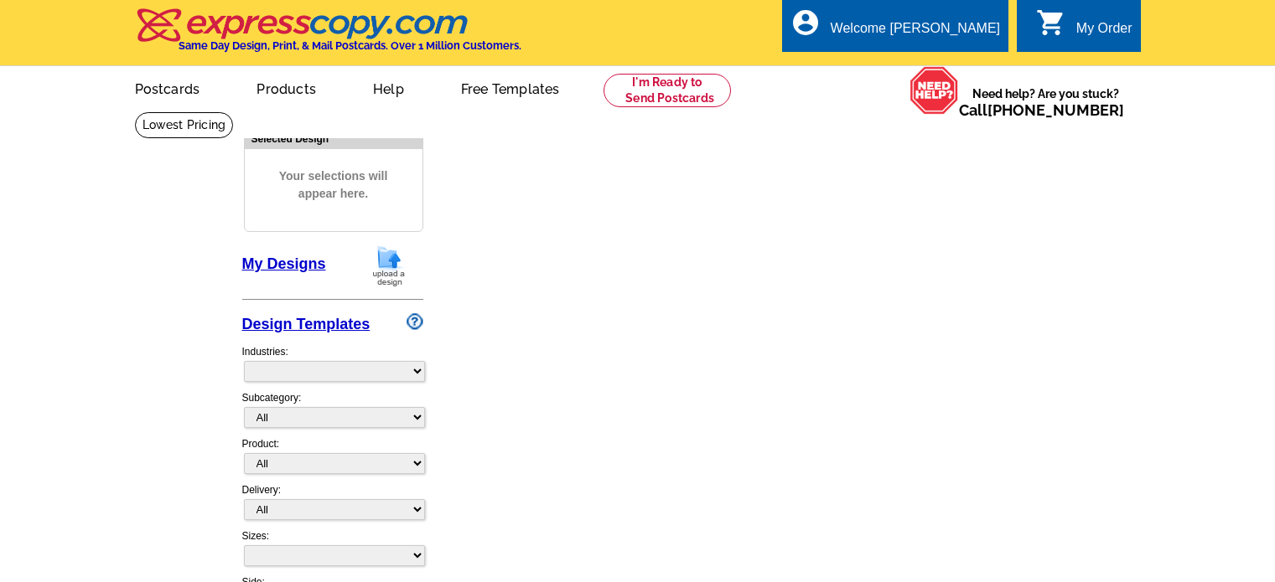 Image resolution: width=1275 pixels, height=582 pixels. I want to click on span: Call, so click(1041, 110).